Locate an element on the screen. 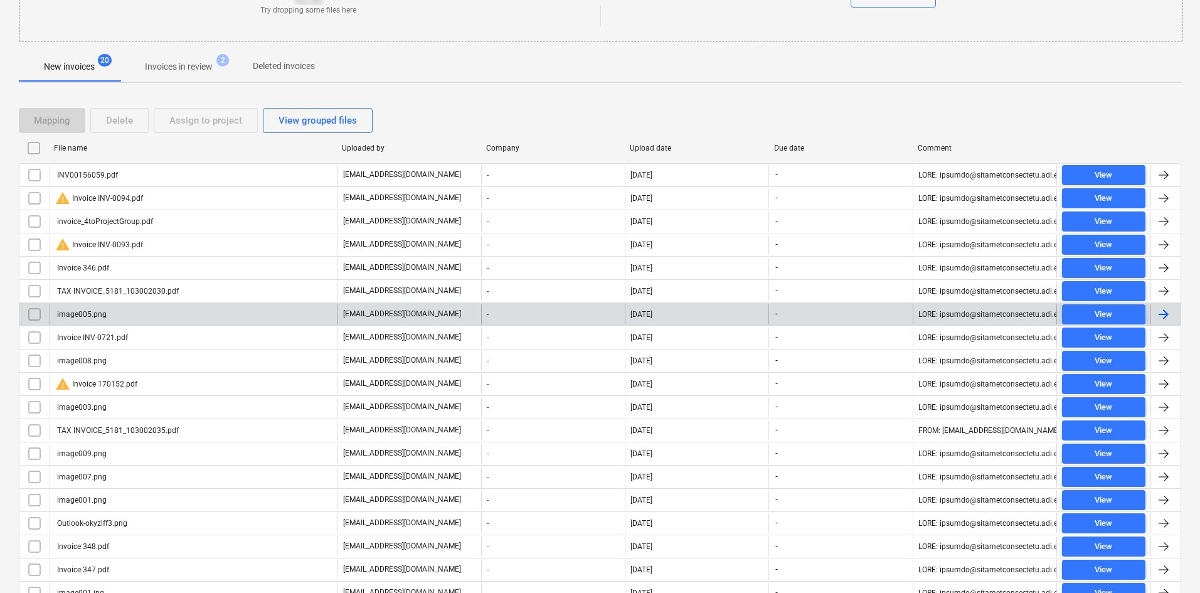 This screenshot has height=593, width=1200. div: image001.png is located at coordinates (81, 500).